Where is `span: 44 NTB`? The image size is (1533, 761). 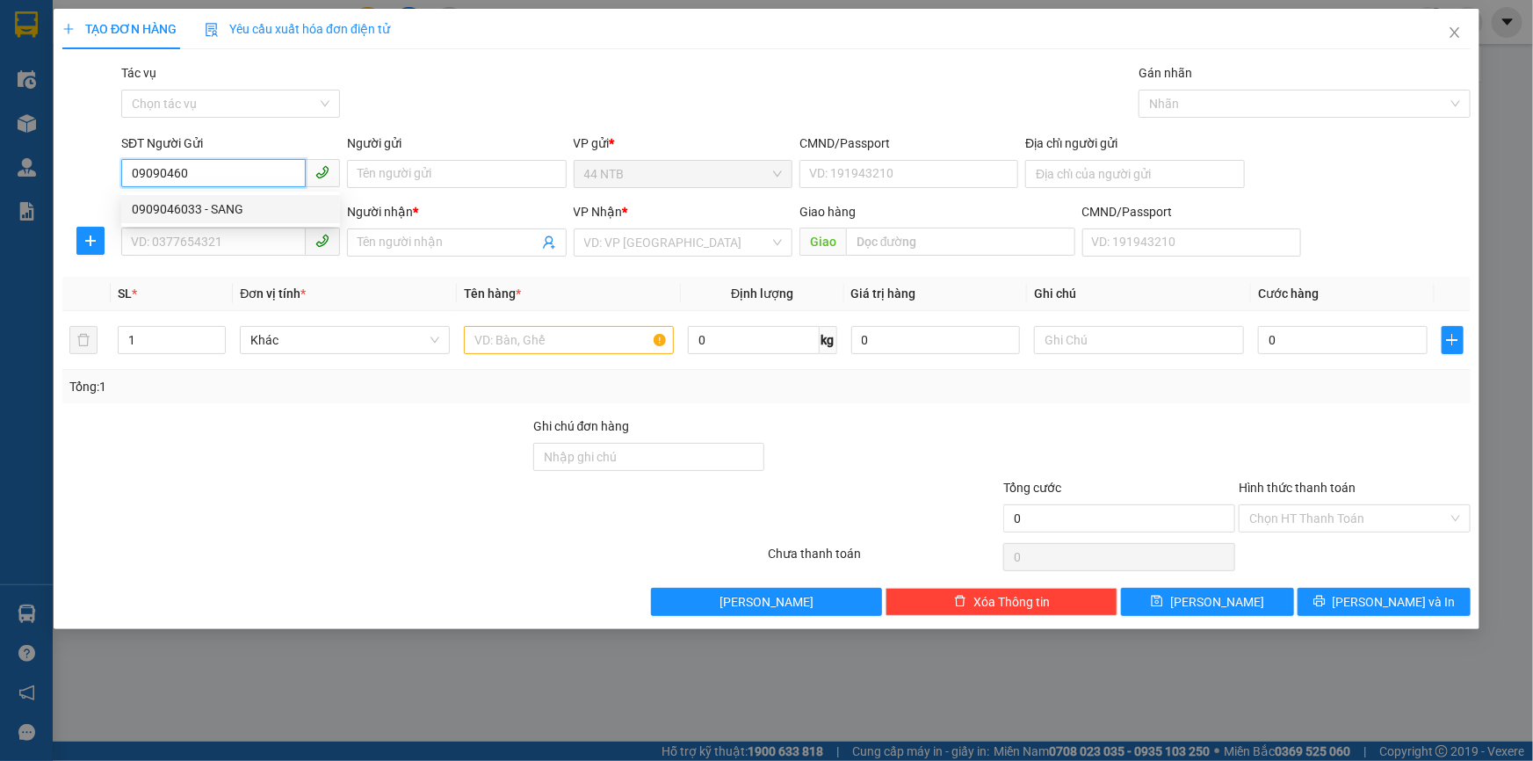 span: 44 NTB is located at coordinates (682, 174).